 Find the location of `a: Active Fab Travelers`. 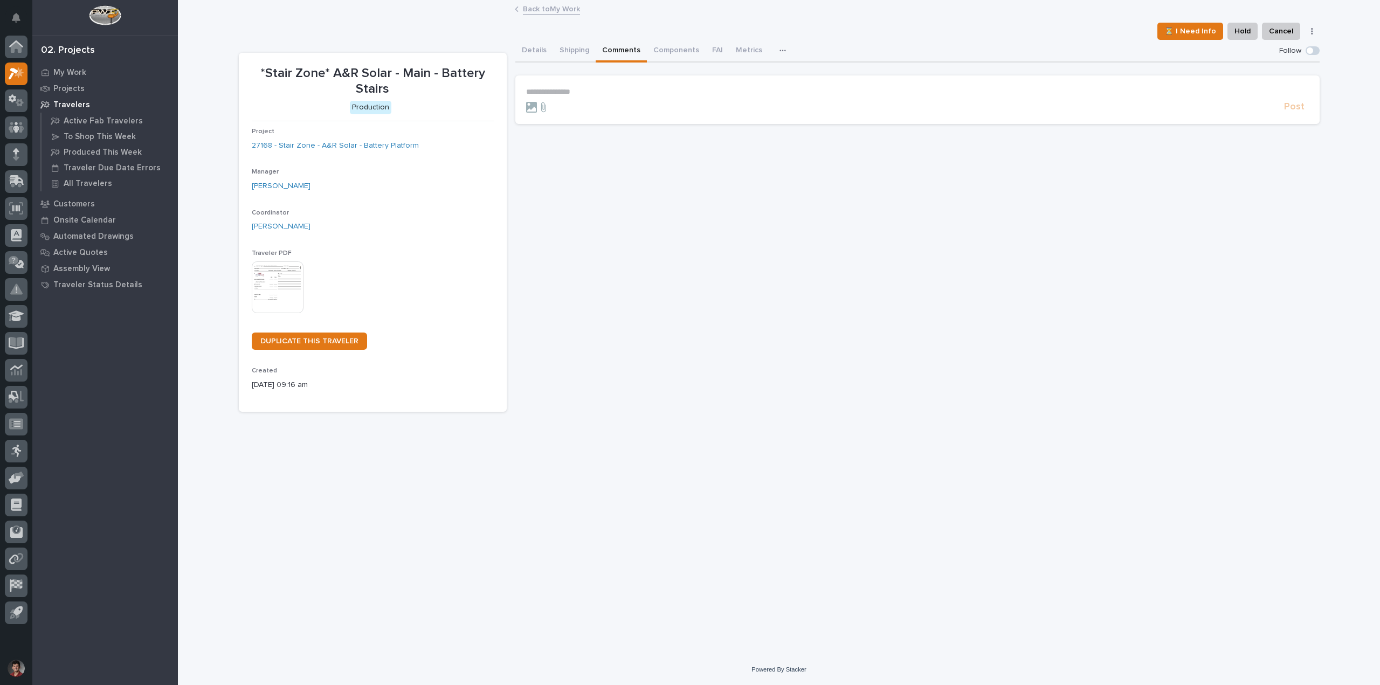

a: Active Fab Travelers is located at coordinates (109, 121).